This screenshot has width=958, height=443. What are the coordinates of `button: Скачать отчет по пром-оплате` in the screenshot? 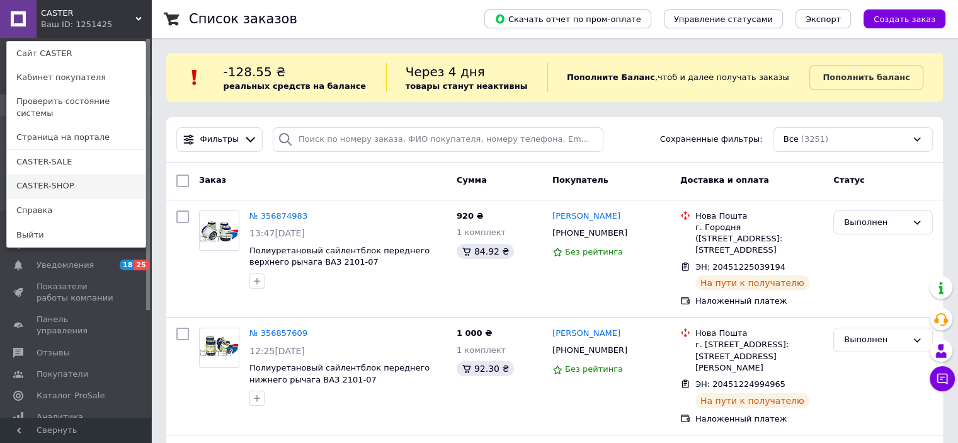 It's located at (567, 19).